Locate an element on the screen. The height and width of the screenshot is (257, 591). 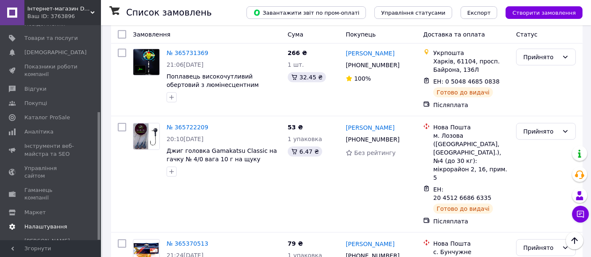
h1: Список замовлень is located at coordinates (169, 13).